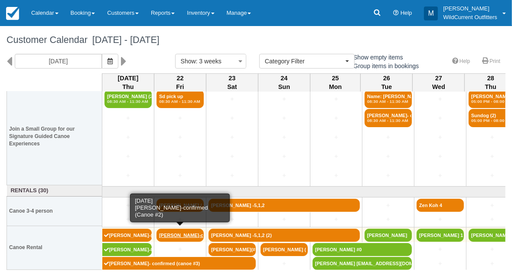  I want to click on th: 24 Sun, so click(285, 82).